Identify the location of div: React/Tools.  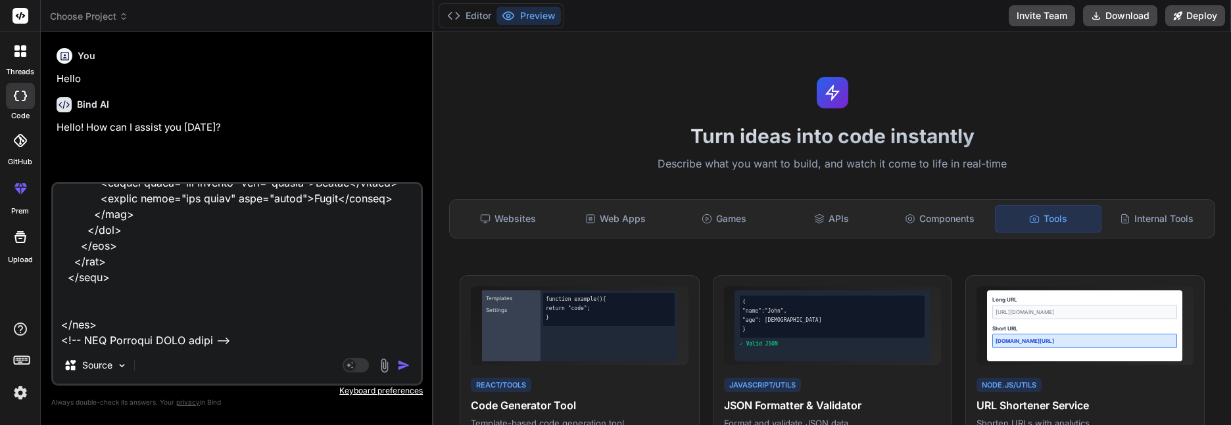
(501, 385).